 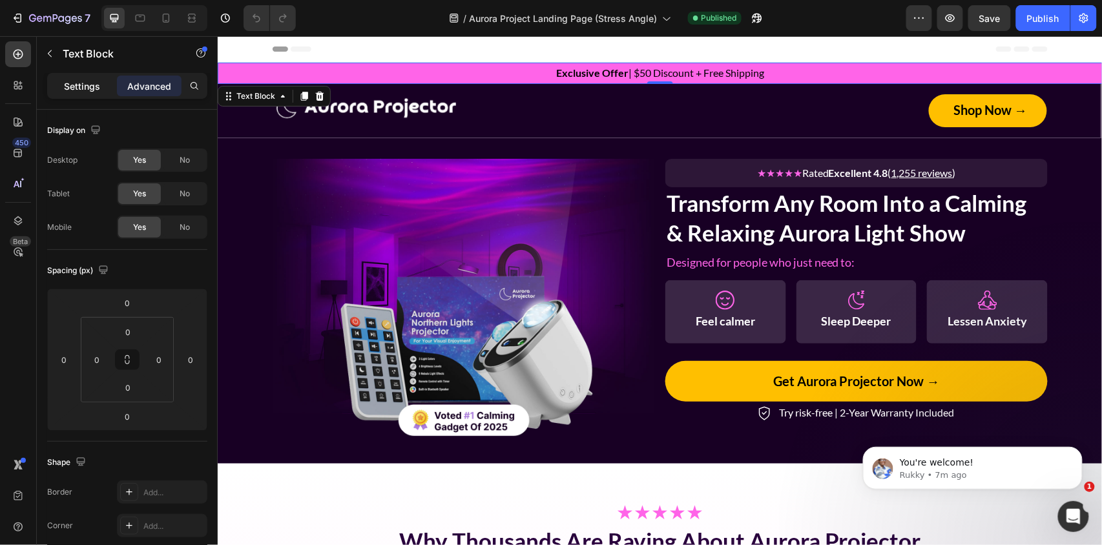 I want to click on strong: Shop Now →, so click(x=773, y=74).